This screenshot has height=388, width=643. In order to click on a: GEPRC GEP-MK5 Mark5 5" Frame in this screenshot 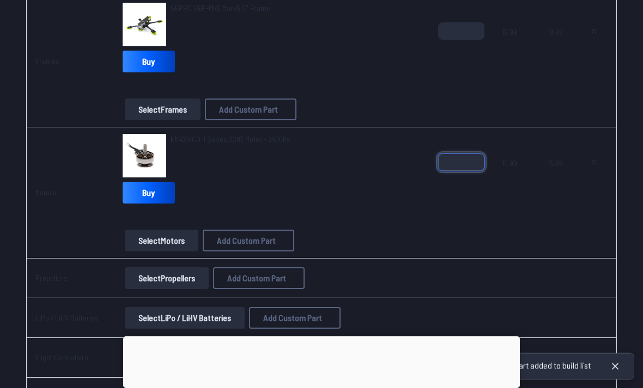, I will do `click(220, 8)`.